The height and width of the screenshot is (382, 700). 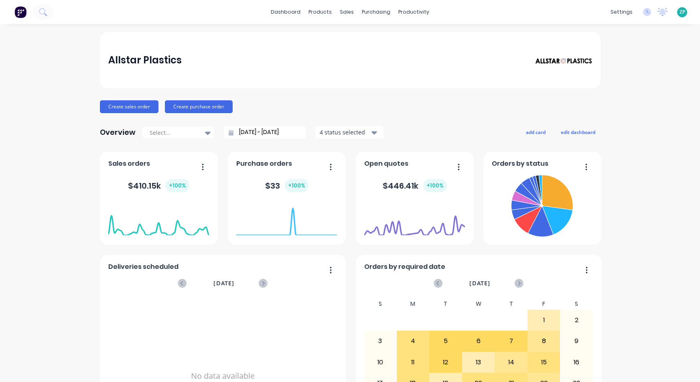 I want to click on div: 10, so click(x=380, y=362).